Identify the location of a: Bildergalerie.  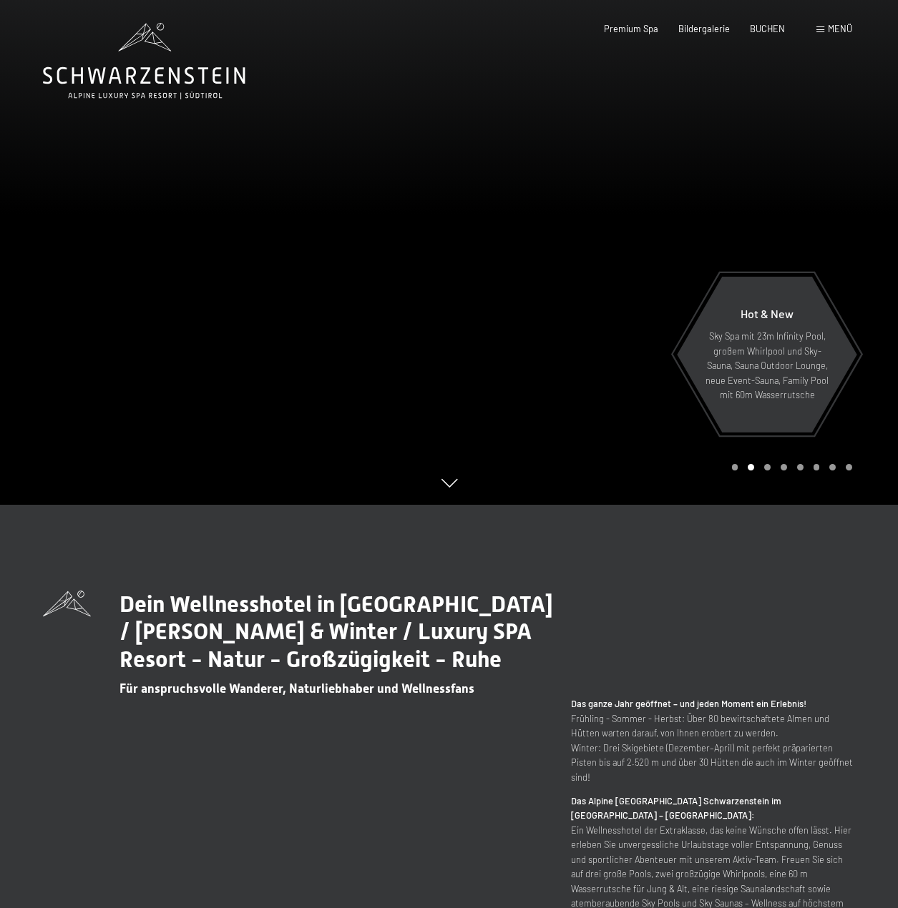
(704, 29).